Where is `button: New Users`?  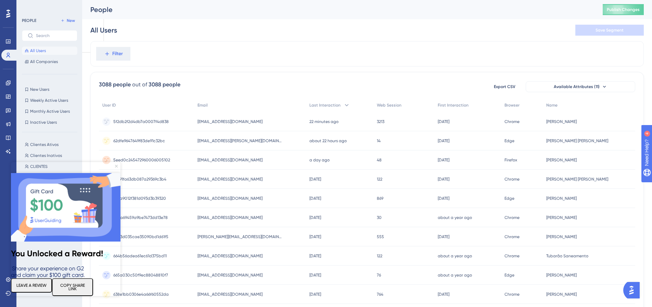 button: New Users is located at coordinates (50, 89).